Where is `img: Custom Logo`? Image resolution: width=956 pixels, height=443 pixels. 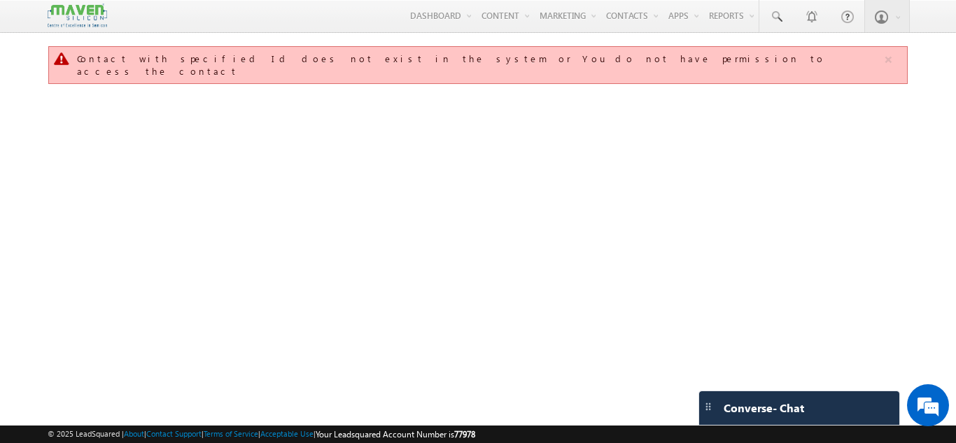
img: Custom Logo is located at coordinates (77, 15).